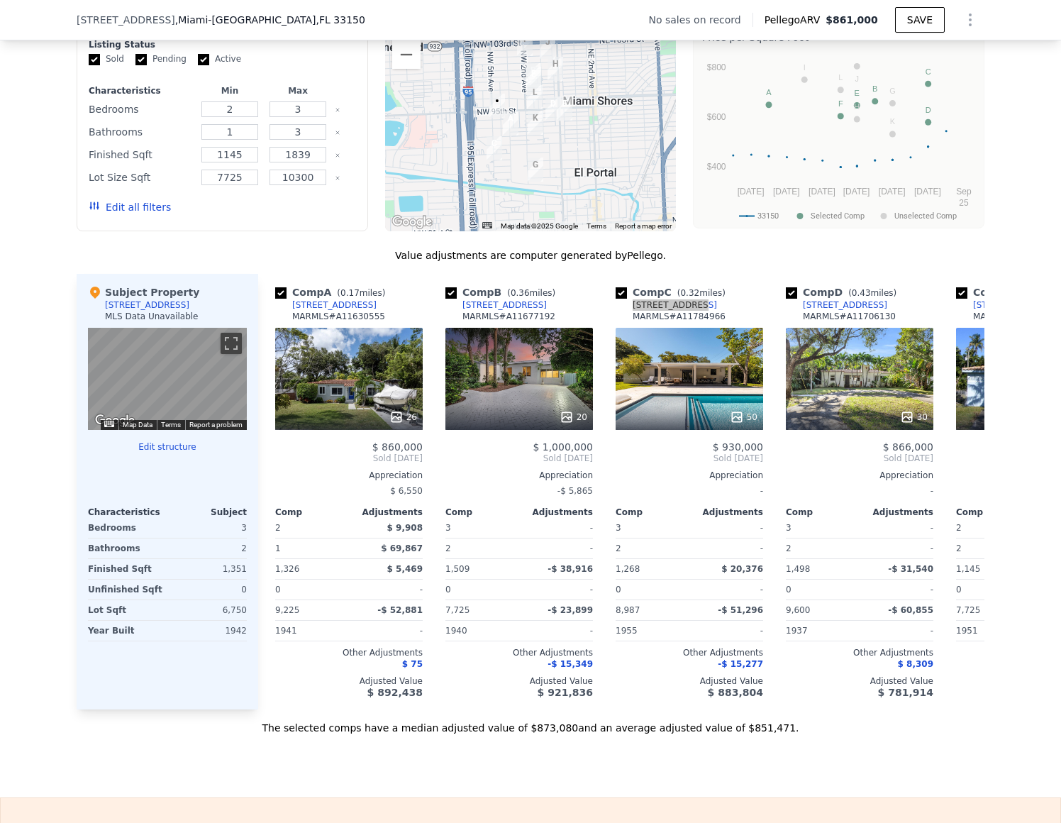 This screenshot has width=1061, height=823. I want to click on div: 1,351, so click(209, 569).